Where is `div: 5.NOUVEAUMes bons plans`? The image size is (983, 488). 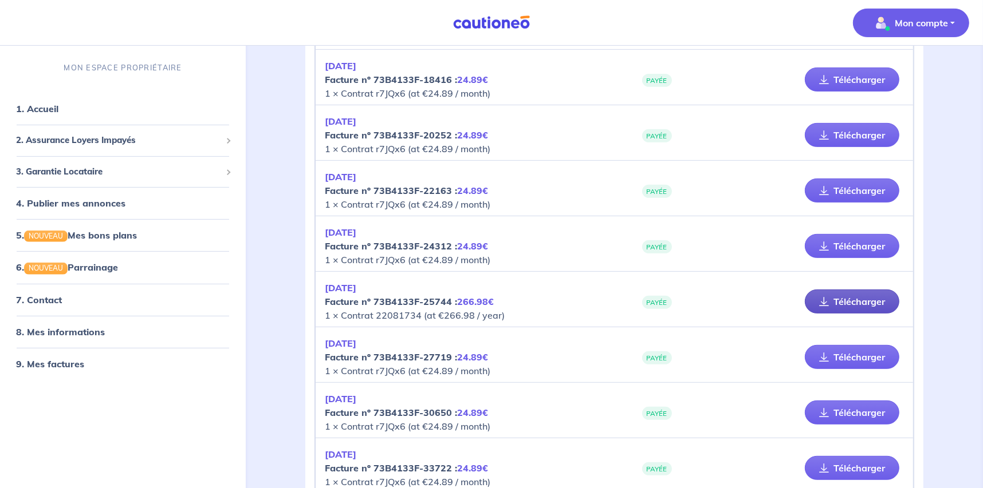
div: 5.NOUVEAUMes bons plans is located at coordinates (123, 235).